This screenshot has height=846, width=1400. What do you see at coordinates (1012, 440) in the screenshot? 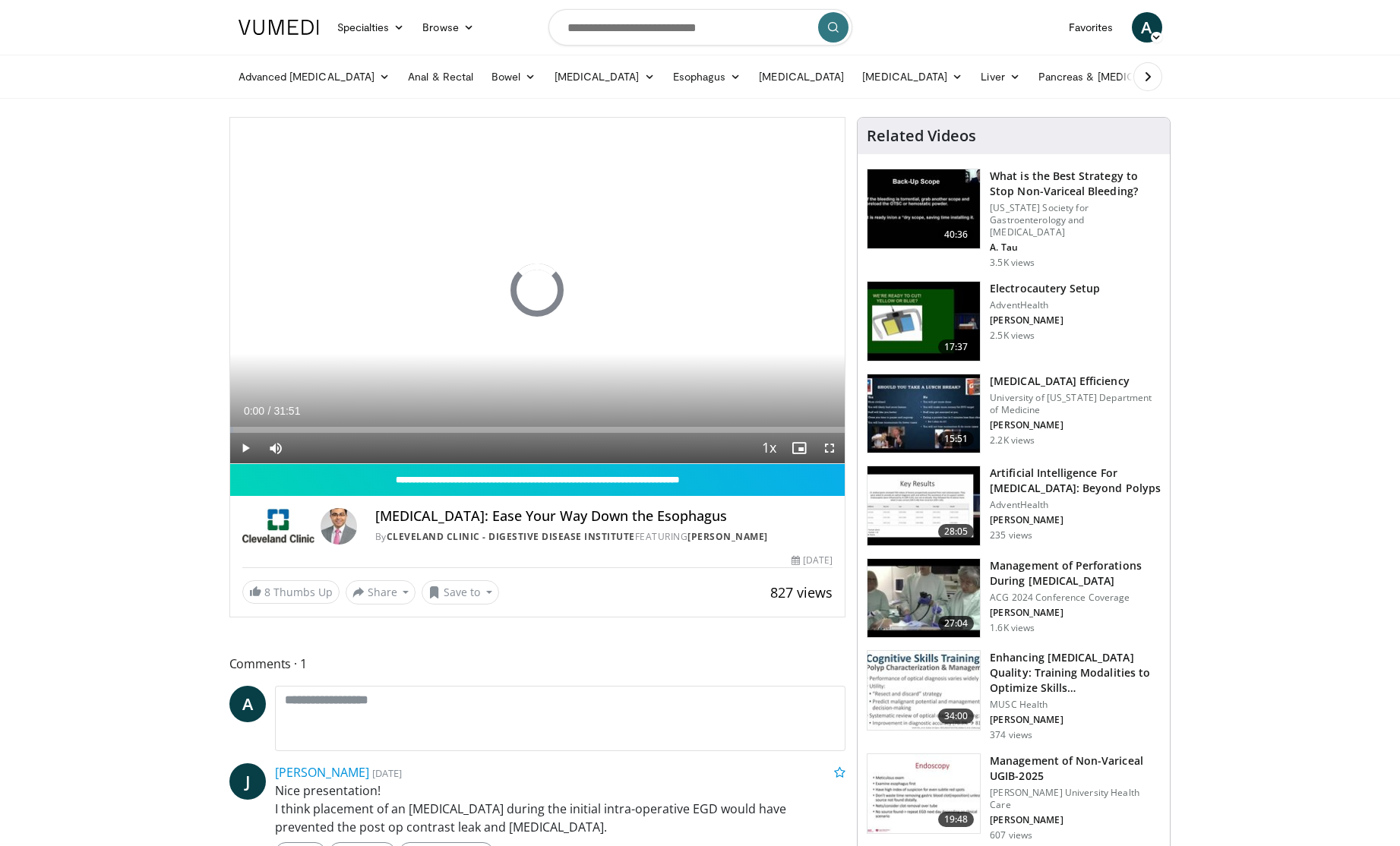
I see `p: 2.2K views` at bounding box center [1012, 440].